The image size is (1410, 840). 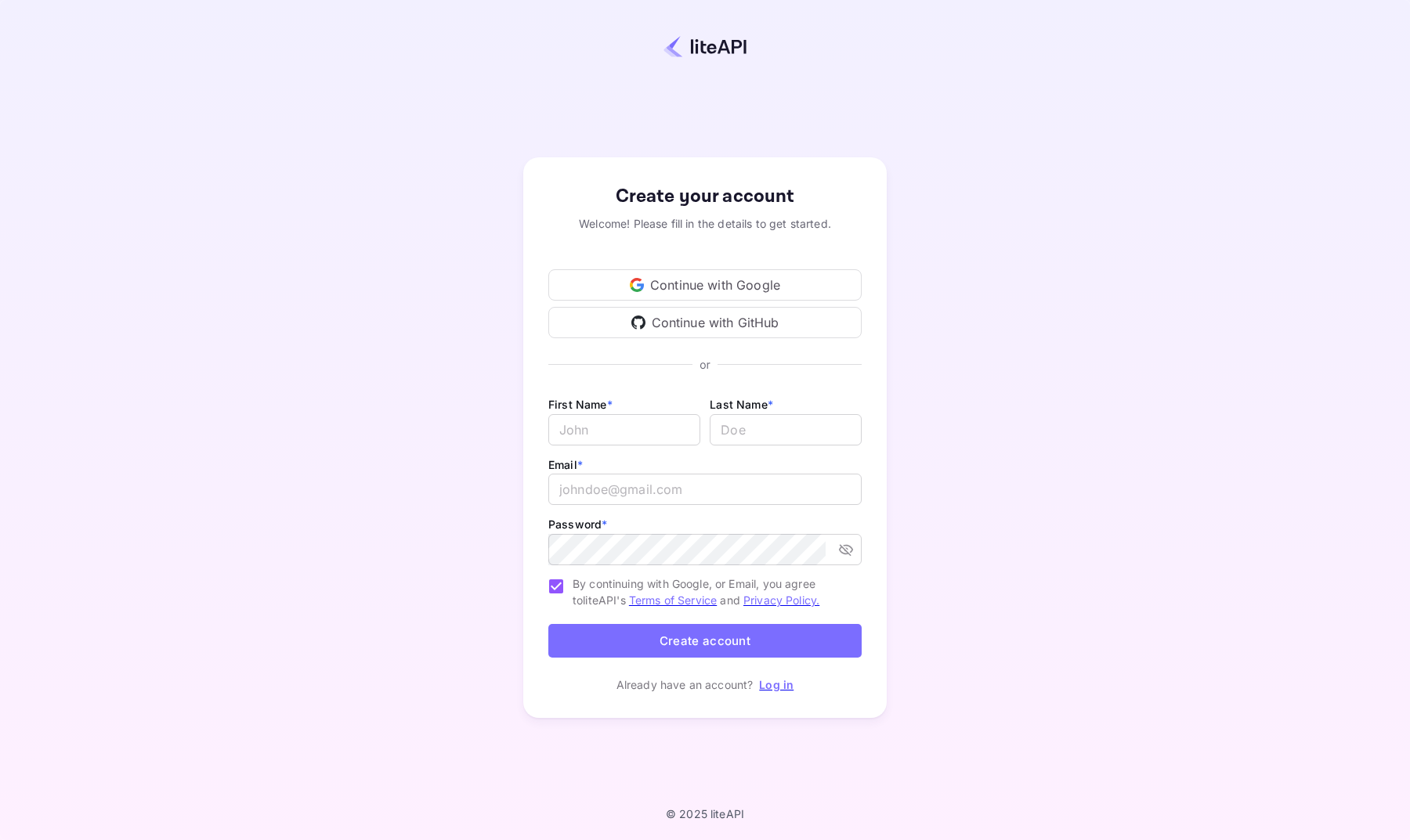 What do you see at coordinates (673, 600) in the screenshot?
I see `a: Terms of Service` at bounding box center [673, 600].